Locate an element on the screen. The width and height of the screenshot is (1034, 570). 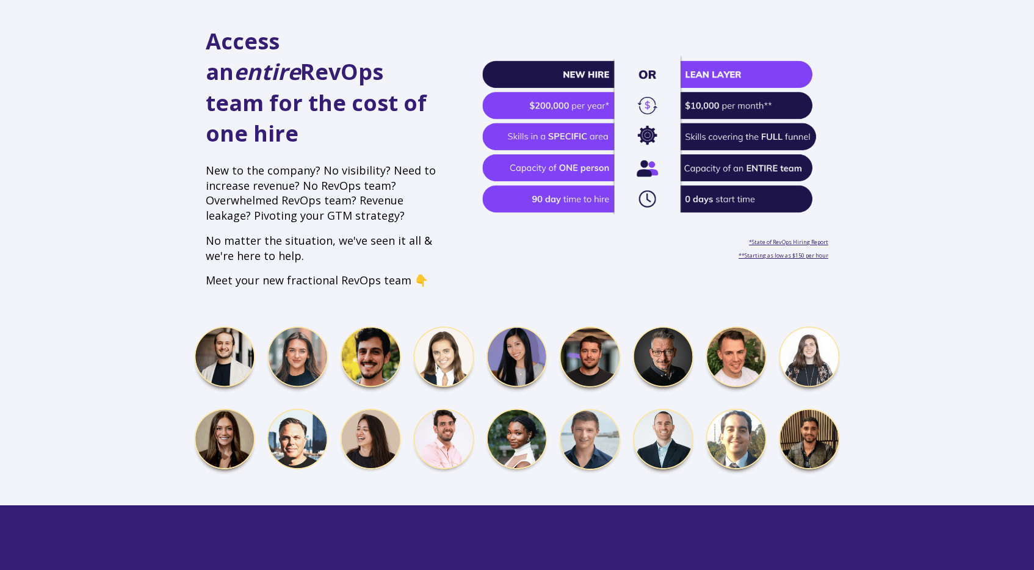
img: Revenue Operations Fractional Services side by side Comparison hiring internally vs us is located at coordinates (655, 135).